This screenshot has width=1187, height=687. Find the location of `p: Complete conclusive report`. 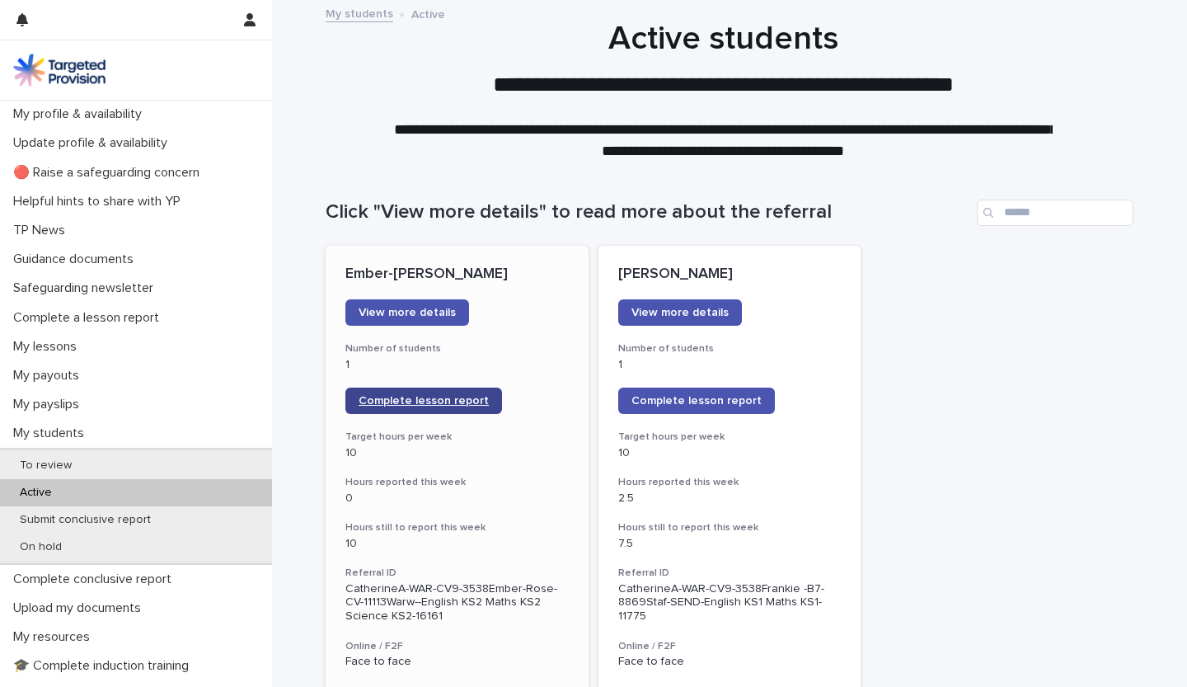

p: Complete conclusive report is located at coordinates (96, 579).